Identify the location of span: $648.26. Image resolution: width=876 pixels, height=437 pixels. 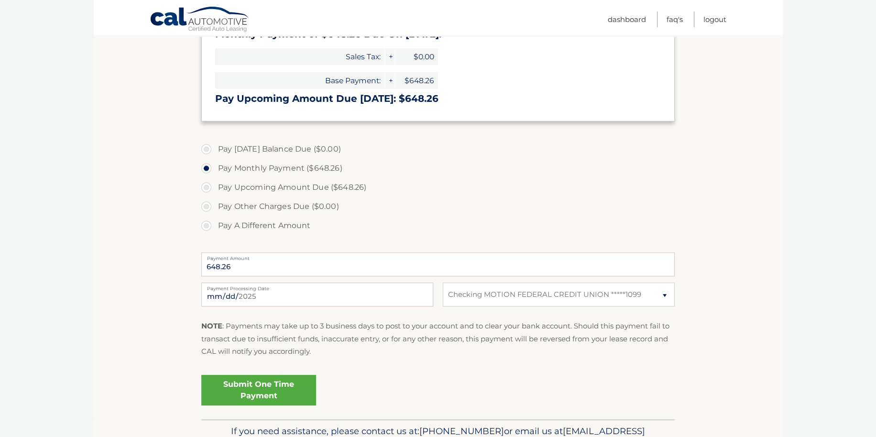
(416, 80).